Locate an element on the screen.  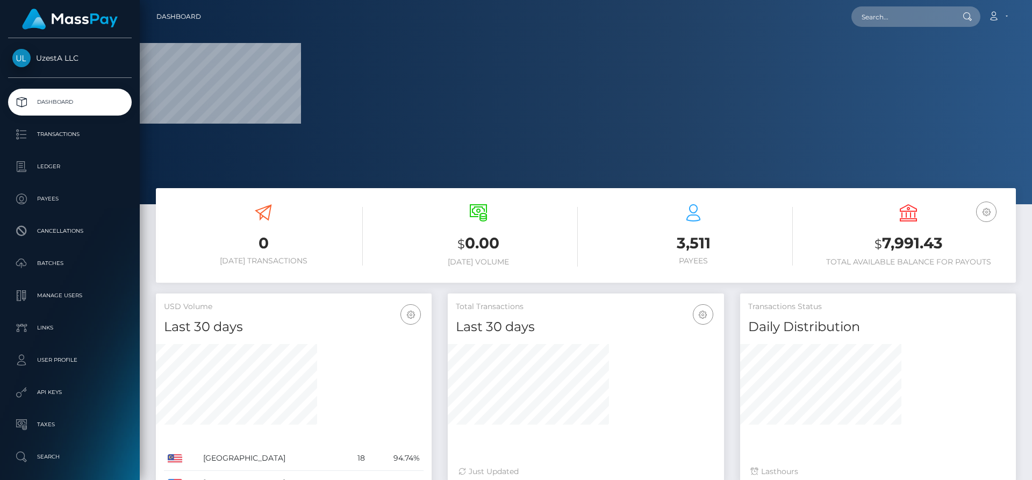
a: User Profile is located at coordinates (70, 360).